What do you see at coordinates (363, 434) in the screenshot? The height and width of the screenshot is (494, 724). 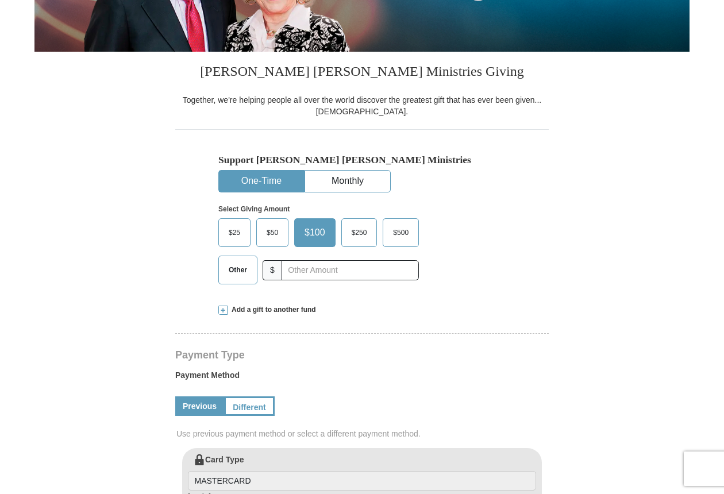 I see `span: Use previous payment method or select a different payment method.` at bounding box center [363, 434].